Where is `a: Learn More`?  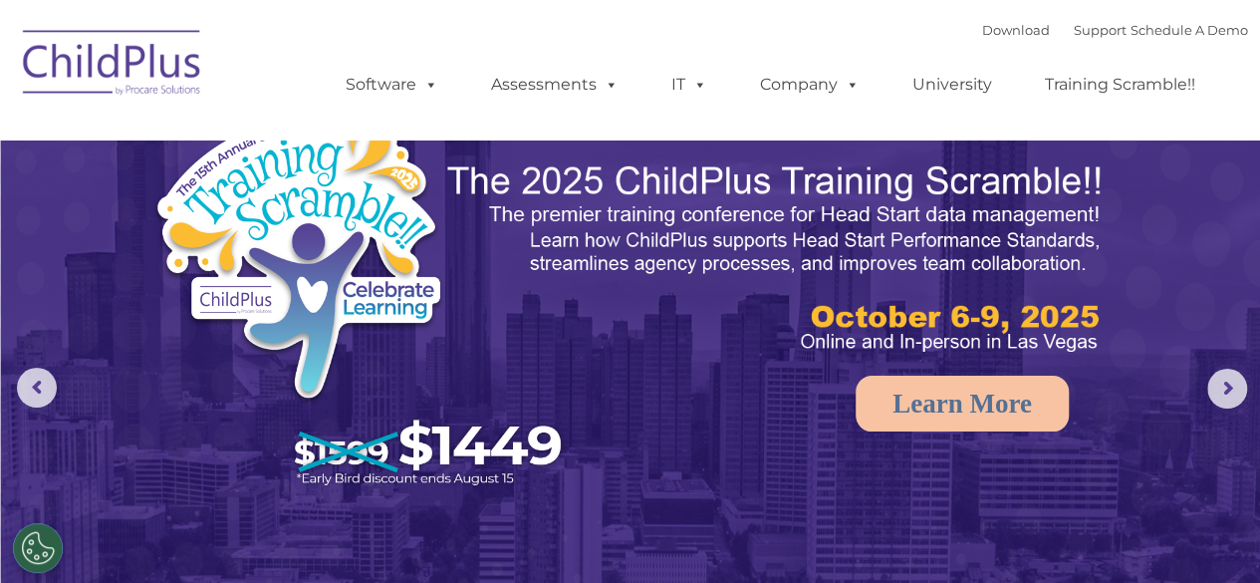 a: Learn More is located at coordinates (962, 403).